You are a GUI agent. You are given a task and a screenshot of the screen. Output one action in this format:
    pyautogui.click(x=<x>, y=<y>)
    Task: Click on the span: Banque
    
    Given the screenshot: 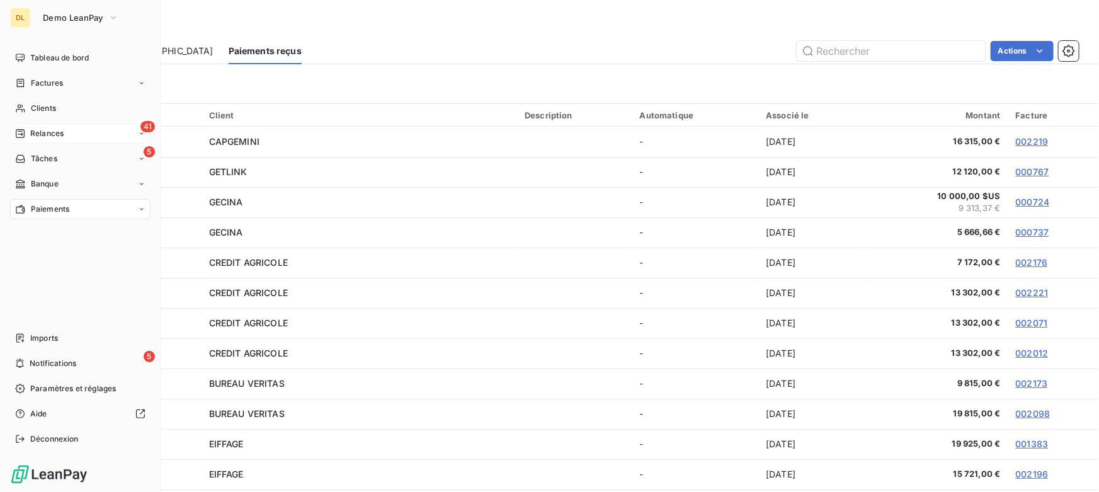 What is the action you would take?
    pyautogui.click(x=45, y=184)
    